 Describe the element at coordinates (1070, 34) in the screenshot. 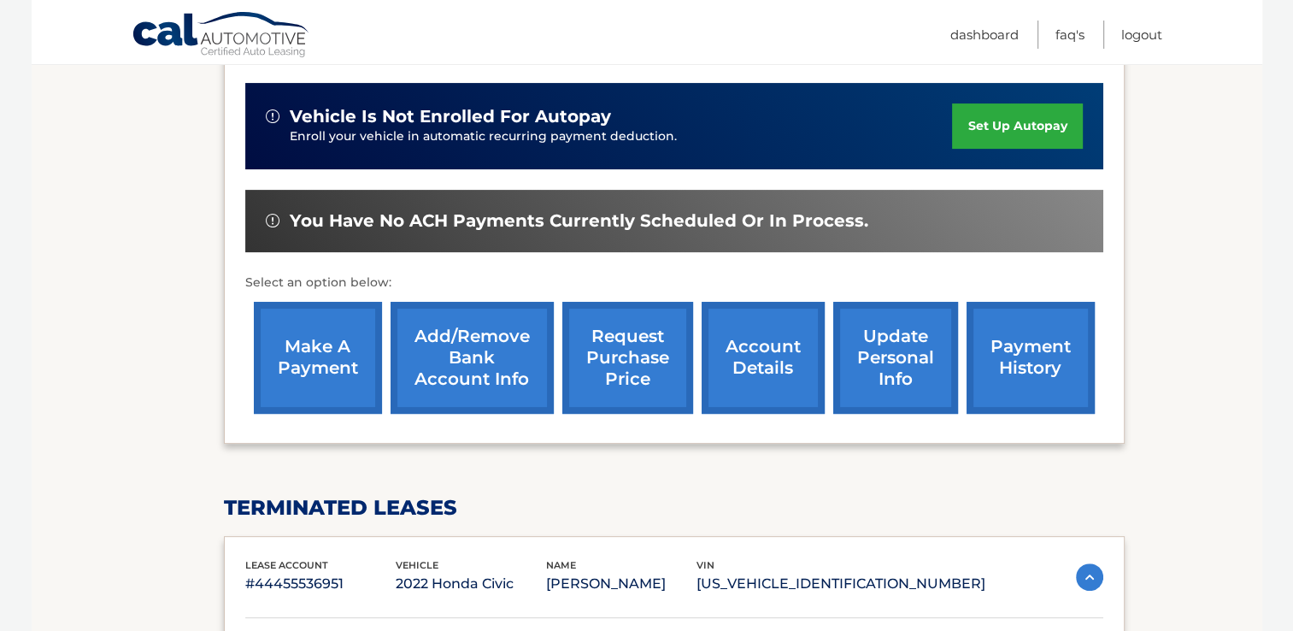

I see `a: FAQ's` at that location.